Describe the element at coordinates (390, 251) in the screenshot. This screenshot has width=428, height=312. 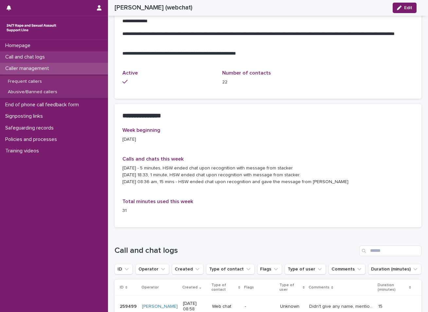
I see `input: Search` at that location.